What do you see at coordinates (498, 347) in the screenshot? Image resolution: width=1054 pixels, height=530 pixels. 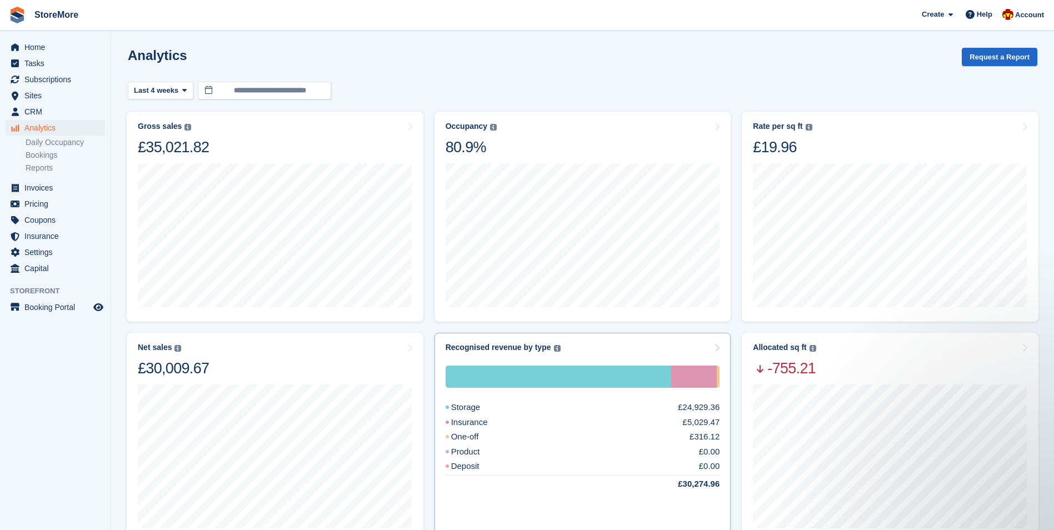 I see `div: Recognised revenue by type` at bounding box center [498, 347].